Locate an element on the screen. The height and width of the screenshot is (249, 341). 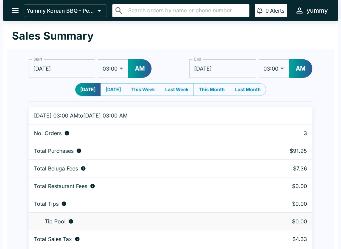
p: Yummy Korean BBQ - Pearlridge is located at coordinates (61, 11).